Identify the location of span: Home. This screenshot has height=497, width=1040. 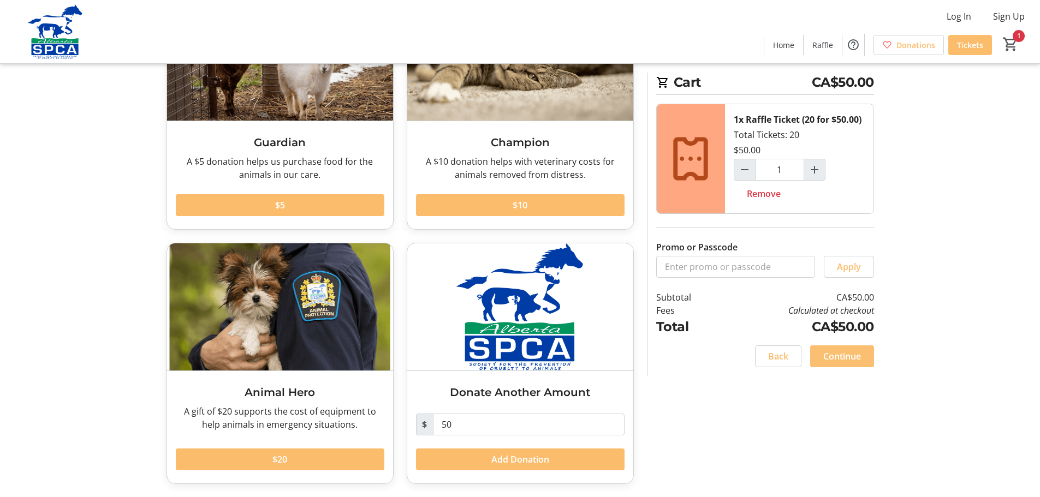
(783, 45).